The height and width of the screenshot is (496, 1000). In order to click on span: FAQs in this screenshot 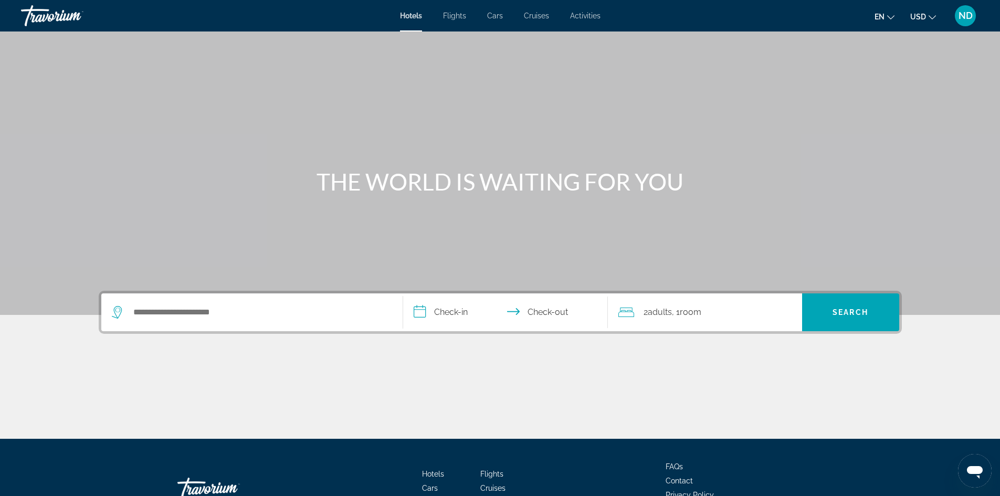, I will do `click(674, 467)`.